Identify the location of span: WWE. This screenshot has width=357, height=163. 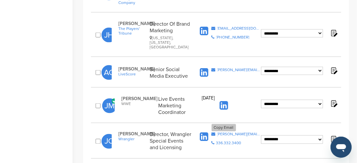
(138, 104).